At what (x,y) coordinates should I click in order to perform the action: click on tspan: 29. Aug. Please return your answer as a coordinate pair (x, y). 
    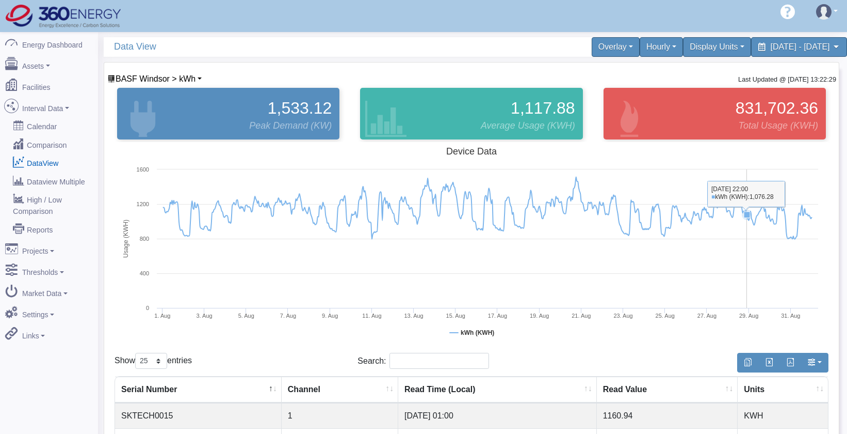
    Looking at the image, I should click on (749, 315).